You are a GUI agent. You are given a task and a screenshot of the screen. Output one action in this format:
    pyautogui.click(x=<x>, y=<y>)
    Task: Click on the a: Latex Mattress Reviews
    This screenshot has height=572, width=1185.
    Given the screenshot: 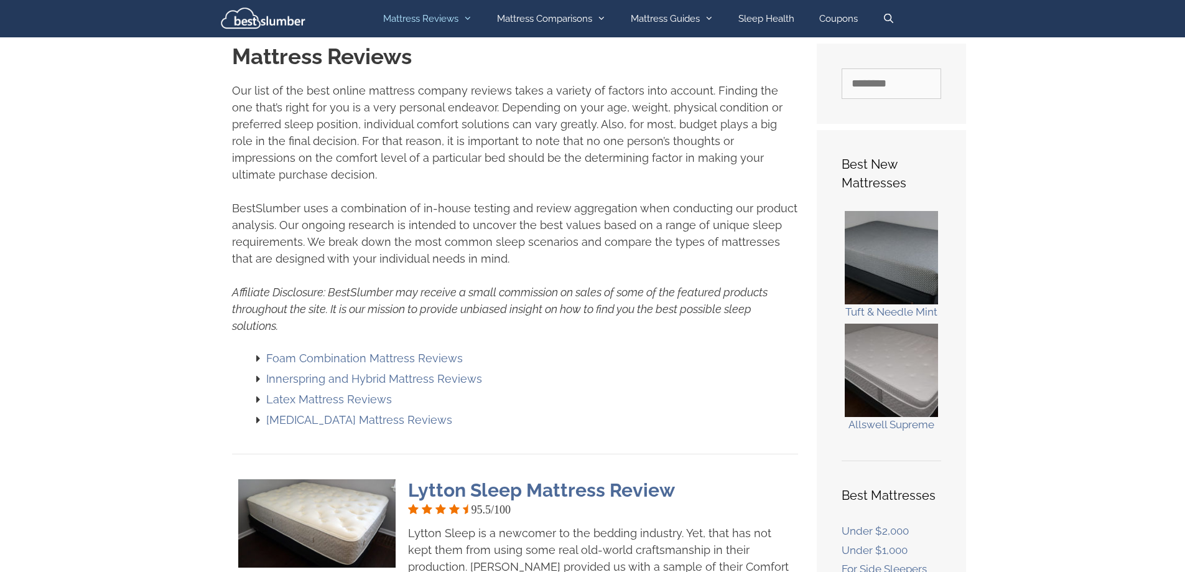 What is the action you would take?
    pyautogui.click(x=329, y=399)
    